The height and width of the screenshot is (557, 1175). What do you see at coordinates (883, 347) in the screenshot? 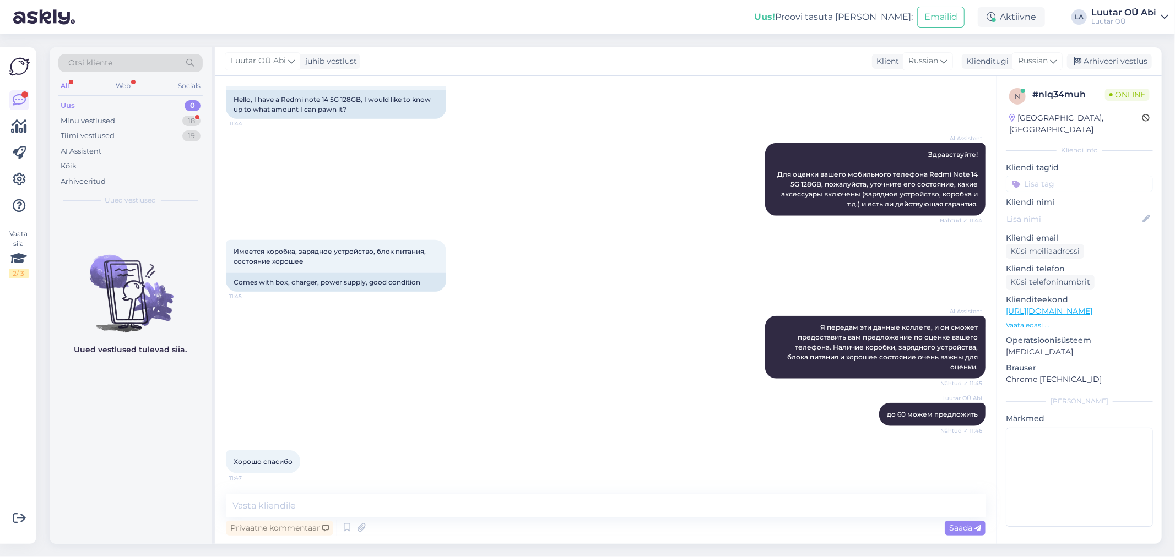
I see `span: Я передам эти данные коллеге, и он сможет предоставить вам предложение по оценке вашего телефона....` at bounding box center [883, 347].